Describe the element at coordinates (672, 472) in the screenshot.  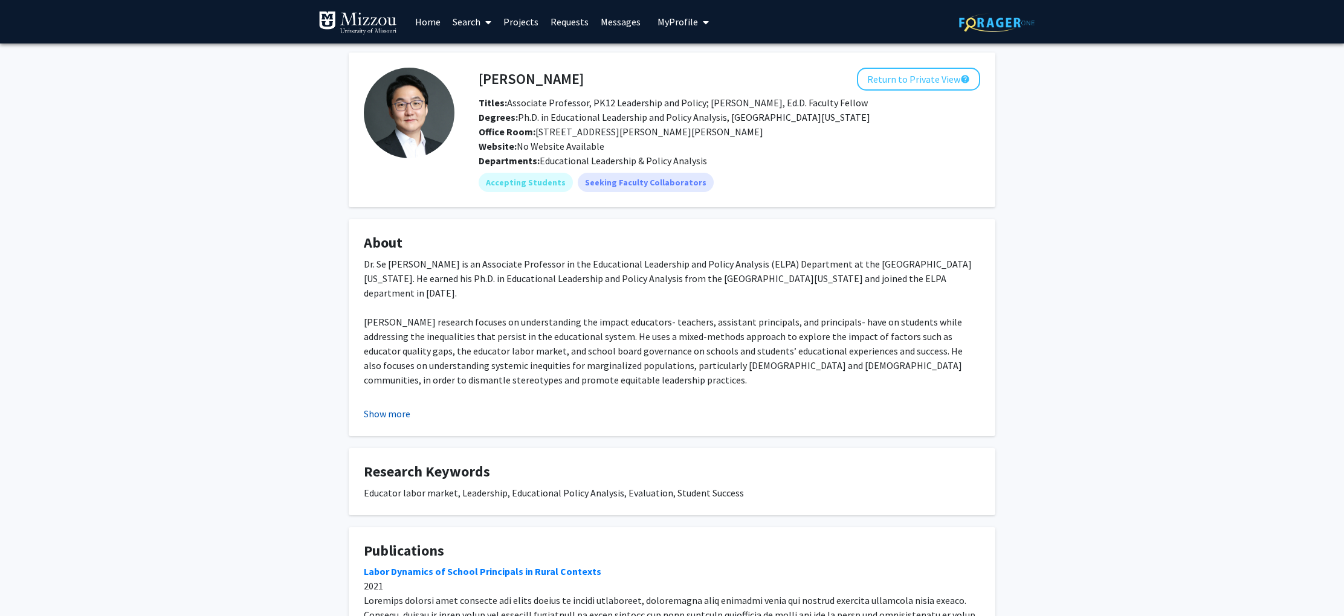
I see `h4: Research Keywords` at that location.